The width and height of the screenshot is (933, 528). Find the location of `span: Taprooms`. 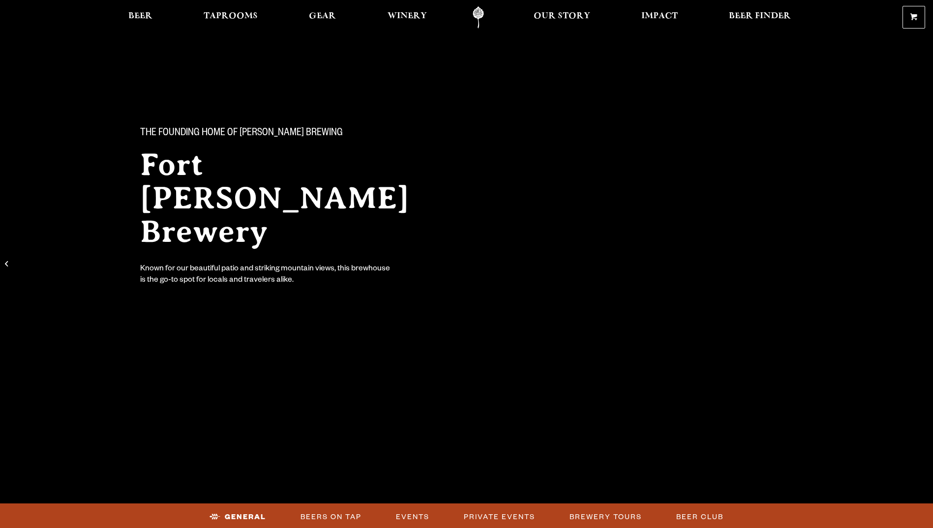

span: Taprooms is located at coordinates (231, 16).